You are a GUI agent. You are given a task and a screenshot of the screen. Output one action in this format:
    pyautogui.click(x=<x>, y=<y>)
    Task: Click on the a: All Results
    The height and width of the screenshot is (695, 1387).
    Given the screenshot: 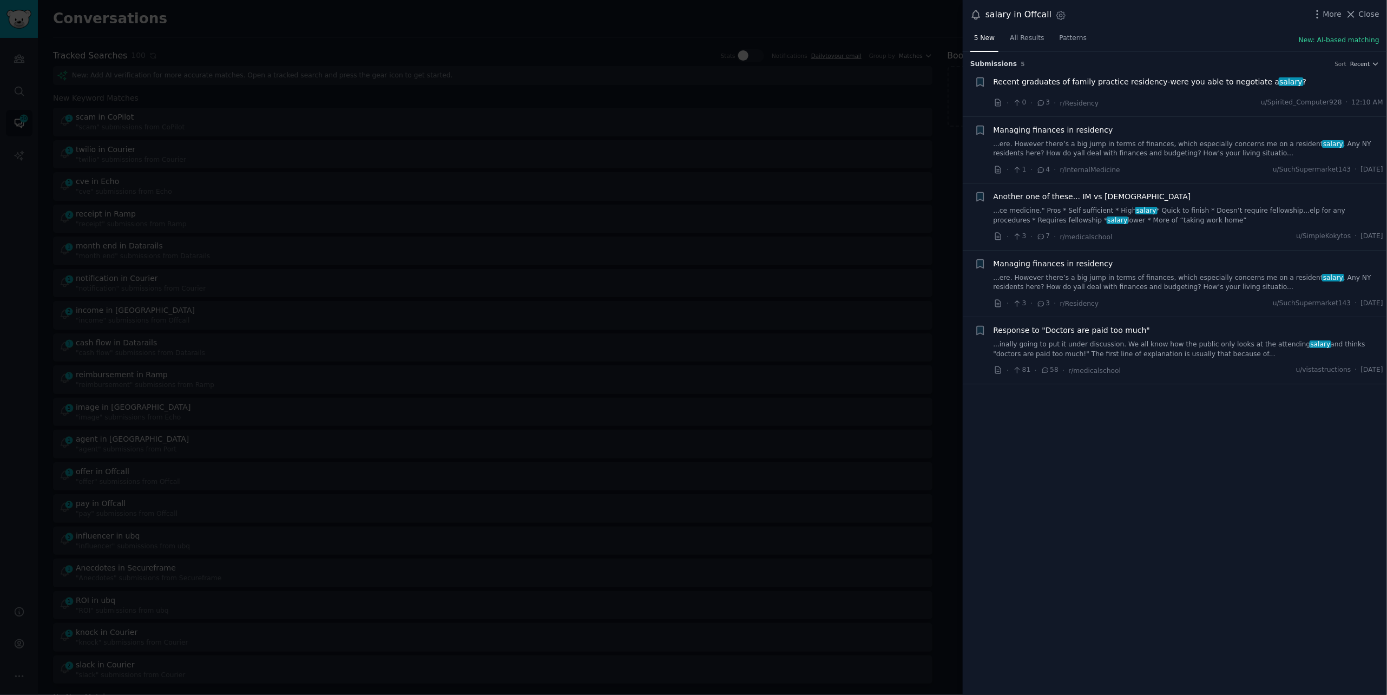 What is the action you would take?
    pyautogui.click(x=1027, y=41)
    